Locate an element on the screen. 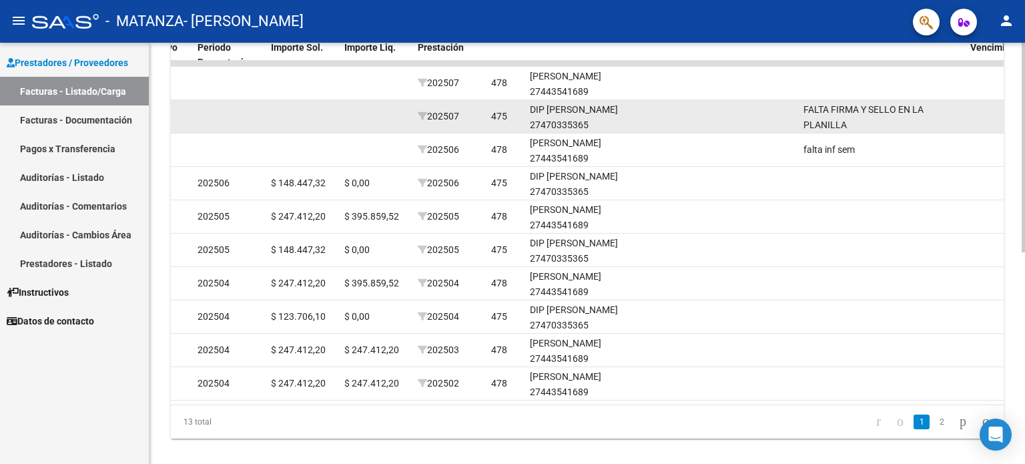 Image resolution: width=1025 pixels, height=464 pixels. a: go to first page is located at coordinates (878, 422).